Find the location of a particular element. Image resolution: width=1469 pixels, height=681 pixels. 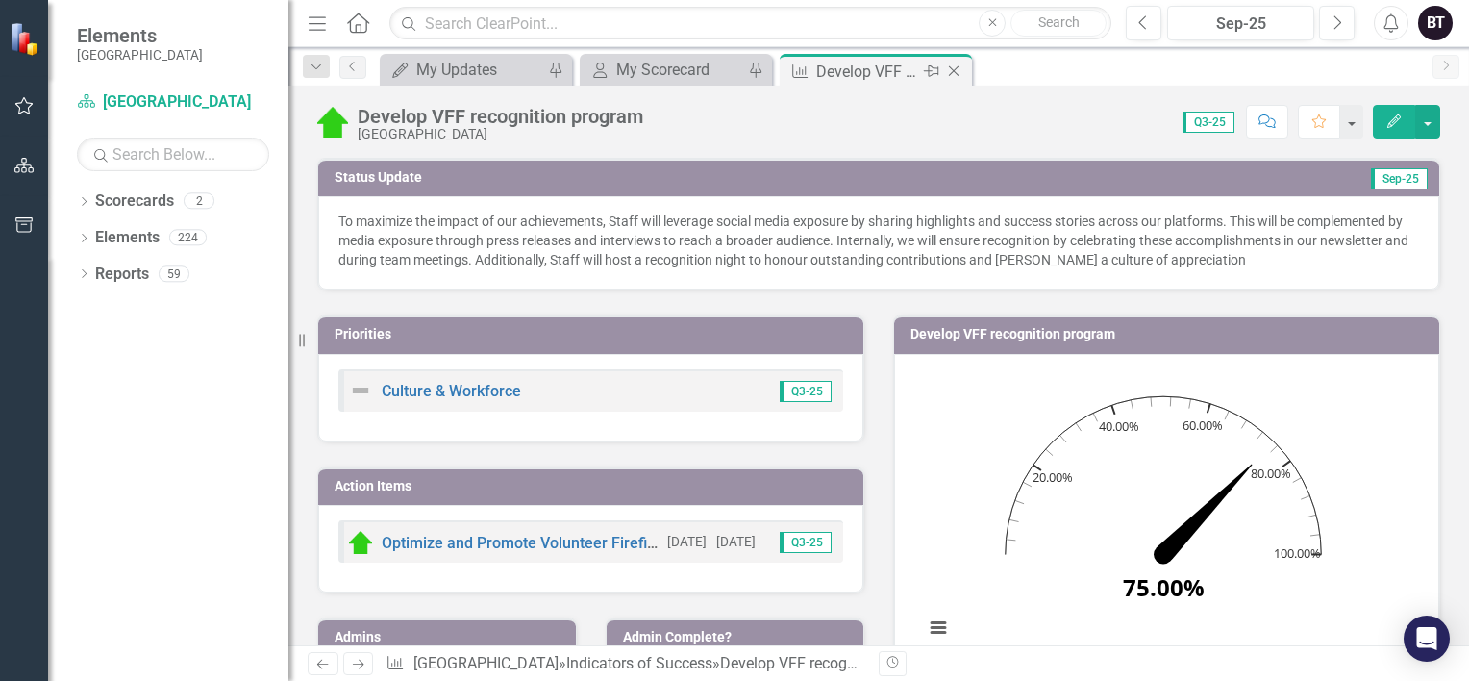

img: ClearPoint Strategy is located at coordinates (26, 38).